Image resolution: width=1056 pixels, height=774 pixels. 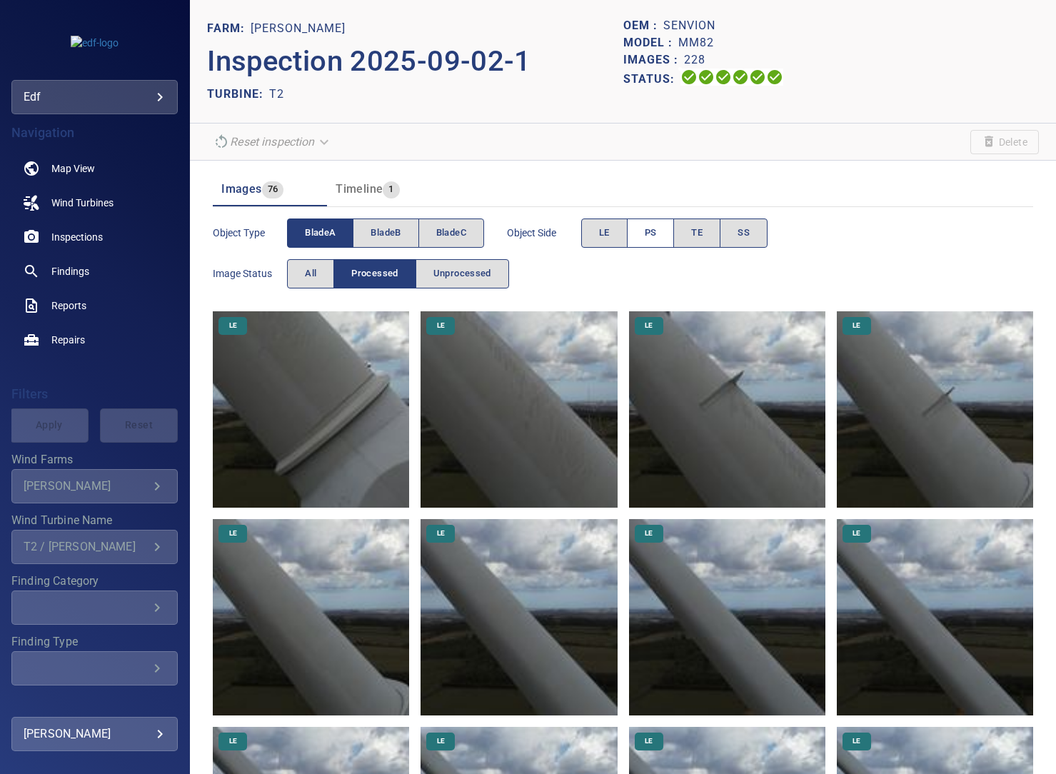 I want to click on span: TE, so click(x=697, y=233).